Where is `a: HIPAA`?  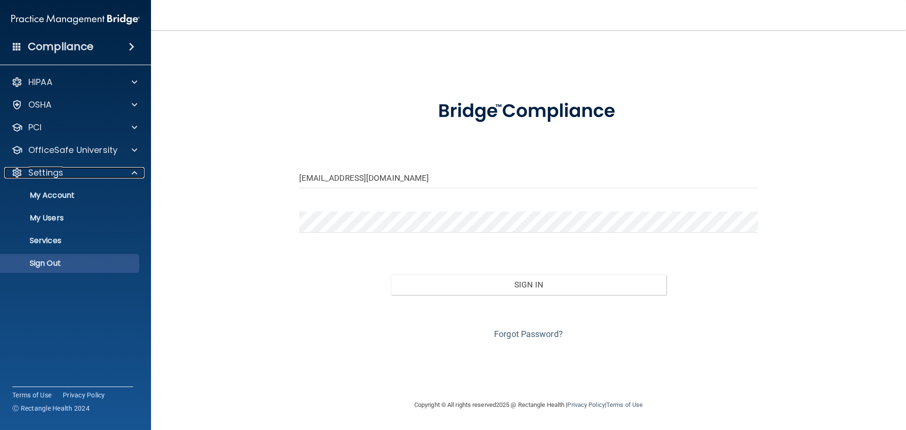
a: HIPAA is located at coordinates (74, 82).